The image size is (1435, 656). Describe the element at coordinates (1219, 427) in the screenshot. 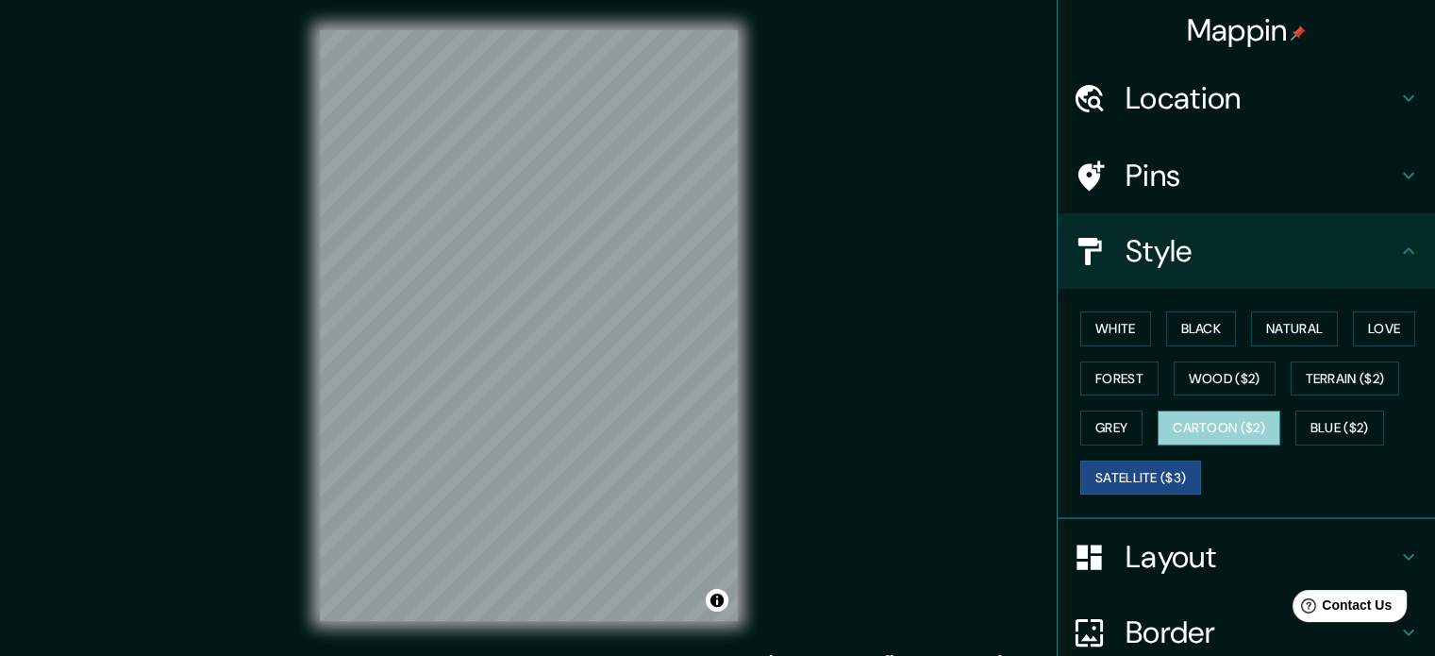

I see `button: Cartoon ($2)` at that location.